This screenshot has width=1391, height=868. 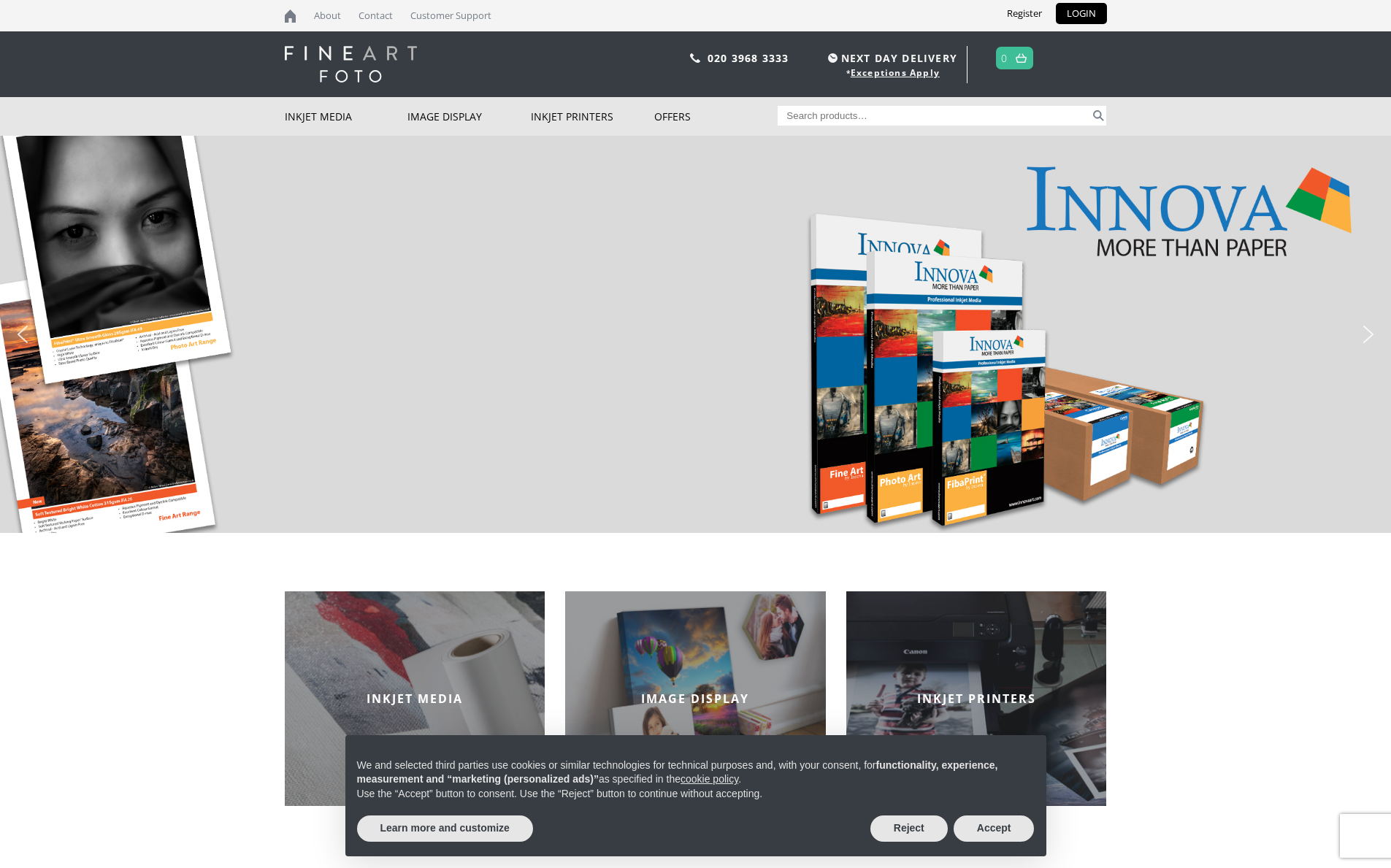 What do you see at coordinates (678, 773) in the screenshot?
I see `strong: functionality, experience, measurement and “marketing (personalized ads)”` at bounding box center [678, 773].